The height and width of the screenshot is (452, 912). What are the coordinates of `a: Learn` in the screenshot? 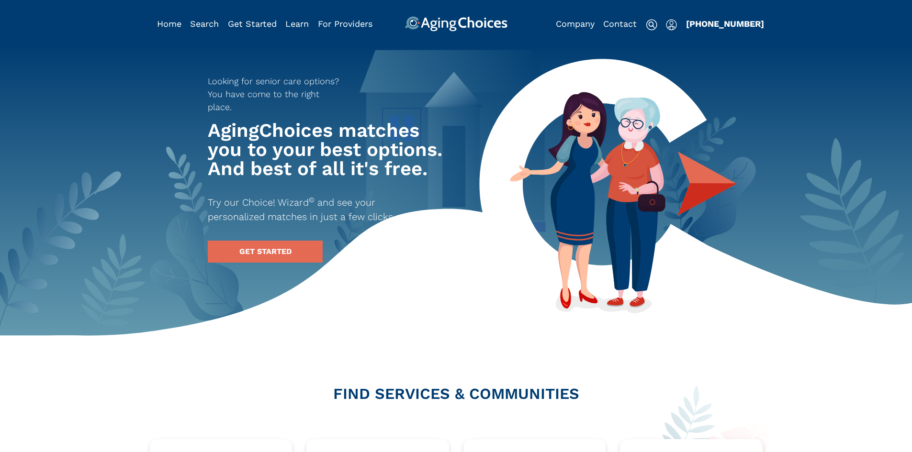 It's located at (297, 23).